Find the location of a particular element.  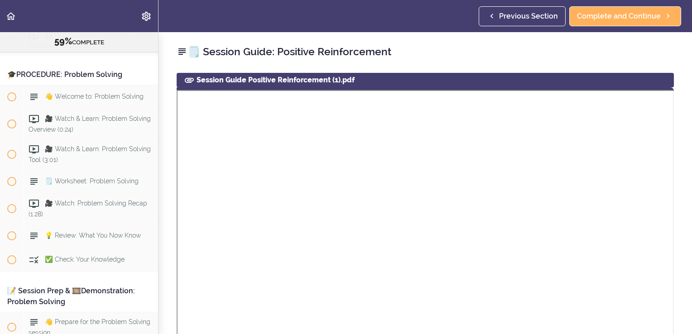

svg: Back to course curriculum is located at coordinates (11, 16).